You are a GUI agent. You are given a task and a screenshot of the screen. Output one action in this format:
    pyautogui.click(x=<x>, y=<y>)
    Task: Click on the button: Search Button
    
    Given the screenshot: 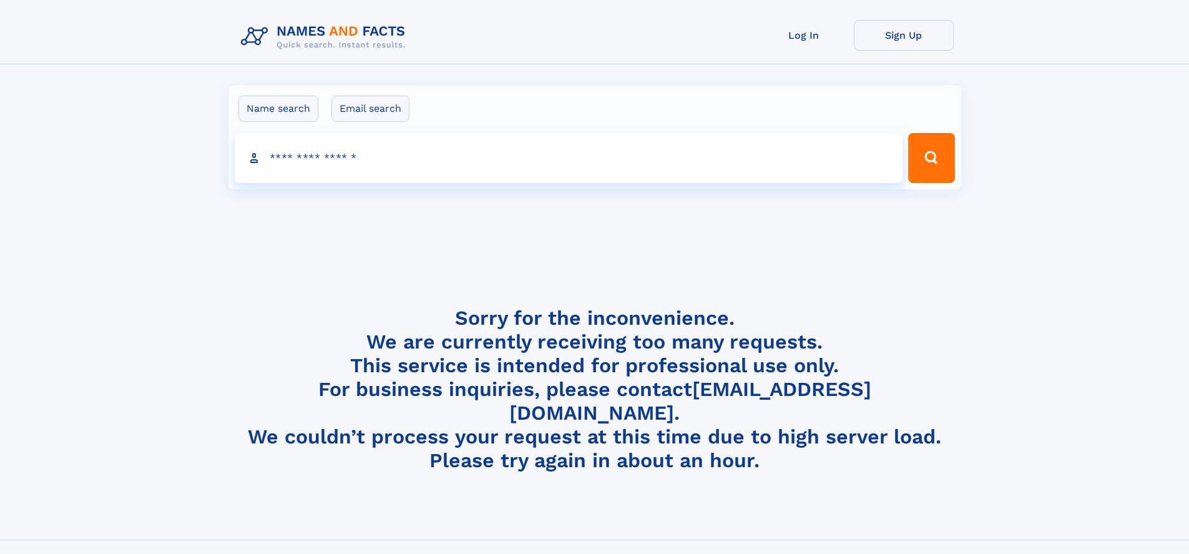 What is the action you would take?
    pyautogui.click(x=931, y=158)
    